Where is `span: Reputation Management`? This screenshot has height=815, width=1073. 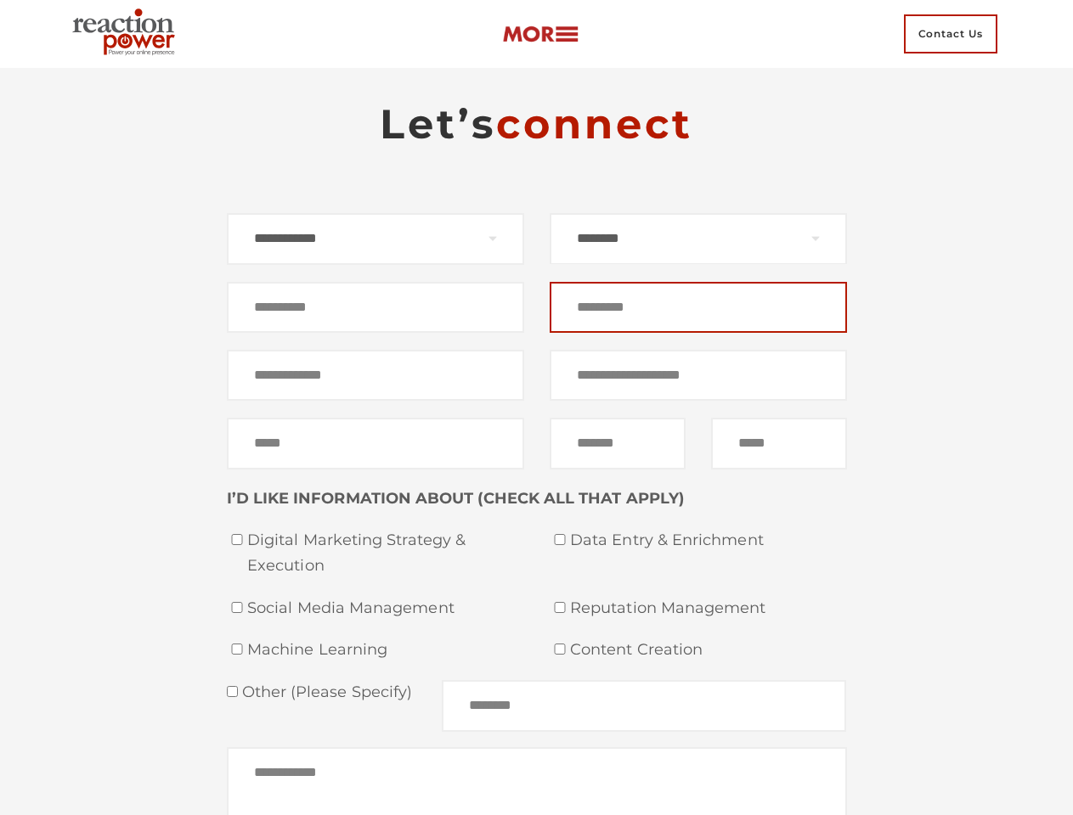 span: Reputation Management is located at coordinates (708, 609).